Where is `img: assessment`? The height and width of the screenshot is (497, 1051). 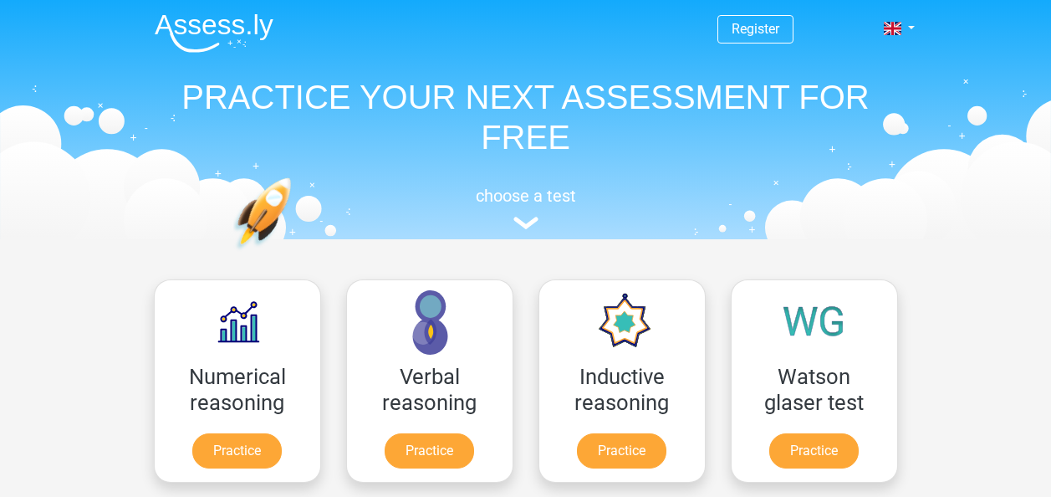
img: assessment is located at coordinates (526, 222).